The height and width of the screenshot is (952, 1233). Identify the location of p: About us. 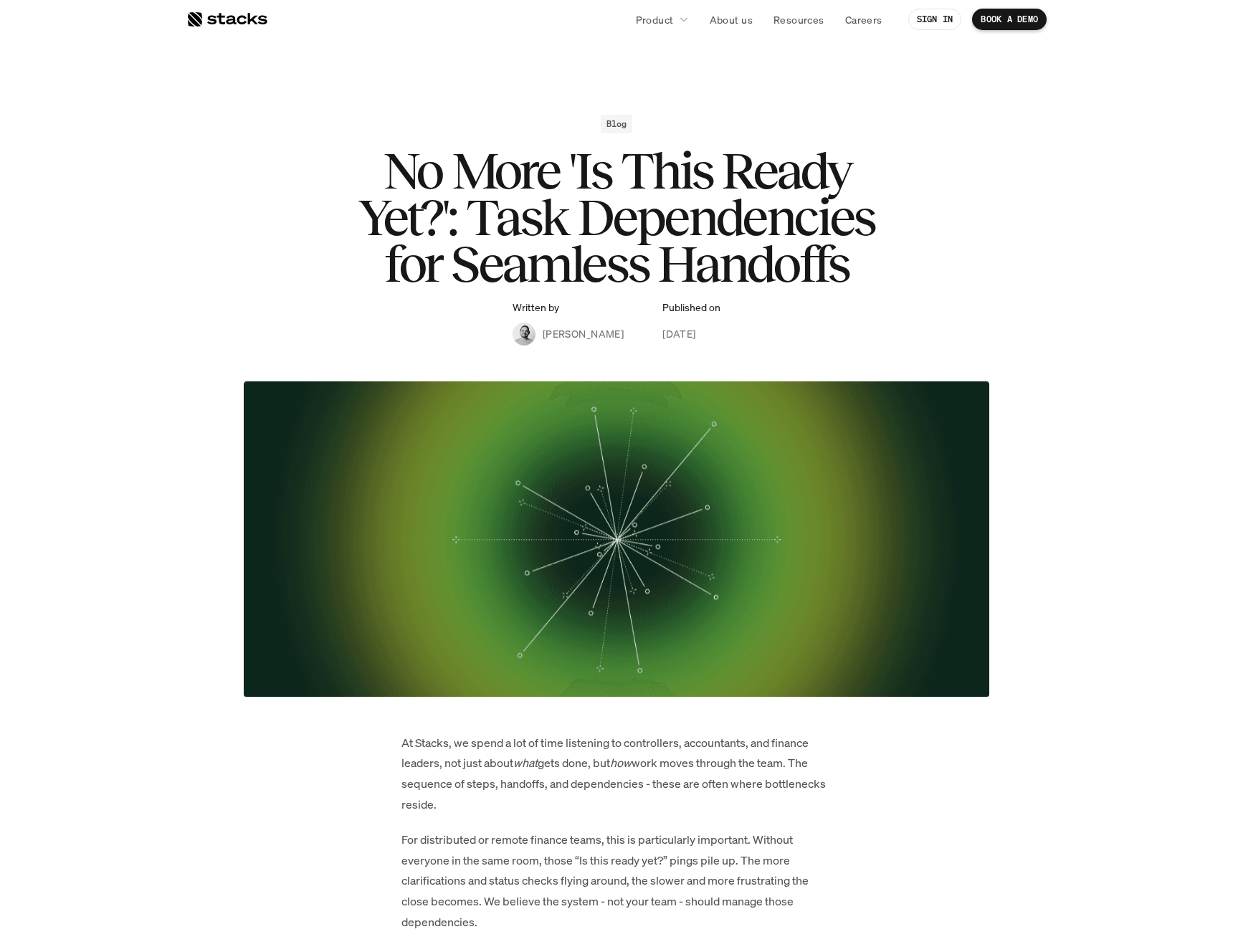
(732, 19).